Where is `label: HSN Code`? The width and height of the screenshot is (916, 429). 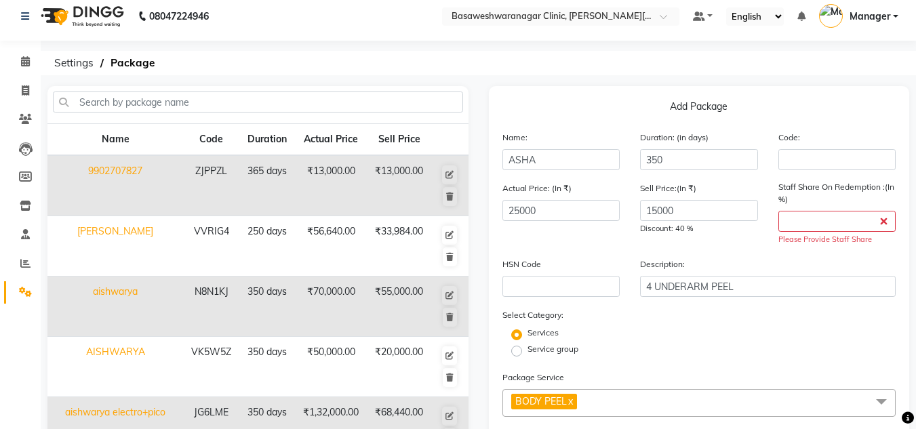 label: HSN Code is located at coordinates (521, 264).